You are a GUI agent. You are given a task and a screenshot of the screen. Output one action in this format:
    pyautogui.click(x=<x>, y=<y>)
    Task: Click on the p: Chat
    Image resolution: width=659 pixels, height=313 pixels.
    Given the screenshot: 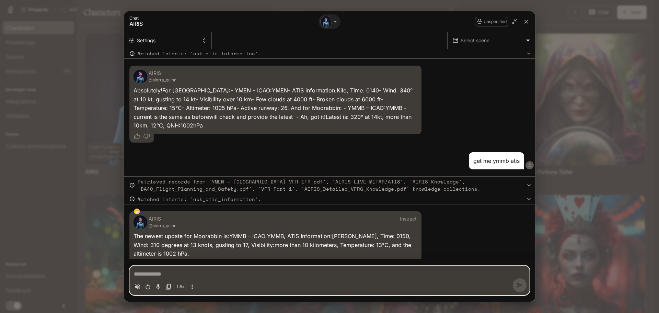 What is the action you would take?
    pyautogui.click(x=230, y=18)
    